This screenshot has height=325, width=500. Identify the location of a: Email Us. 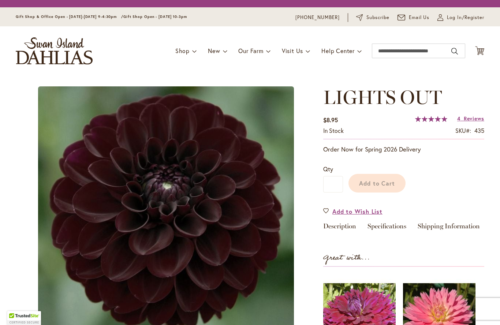
(414, 18).